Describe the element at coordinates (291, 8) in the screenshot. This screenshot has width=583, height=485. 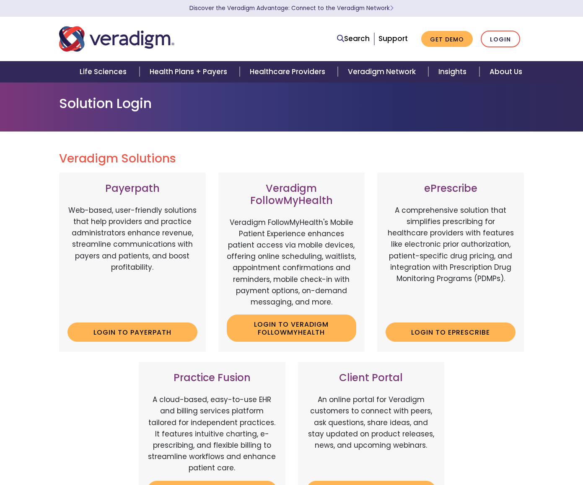
I see `a: Discover the Veradigm Advantage: Connect to the Veradigm NetworkLearn More` at that location.